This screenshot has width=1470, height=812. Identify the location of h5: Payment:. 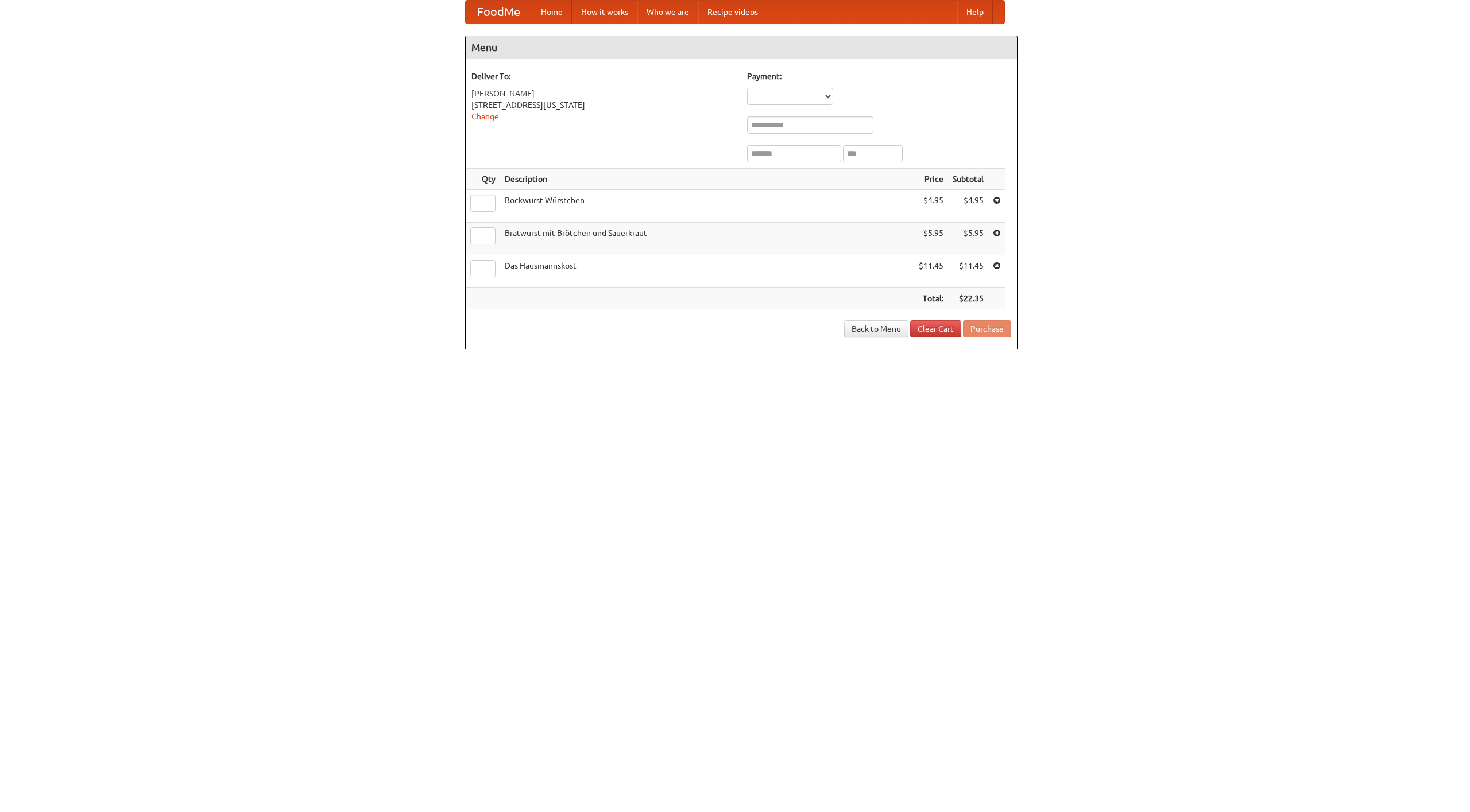
(879, 76).